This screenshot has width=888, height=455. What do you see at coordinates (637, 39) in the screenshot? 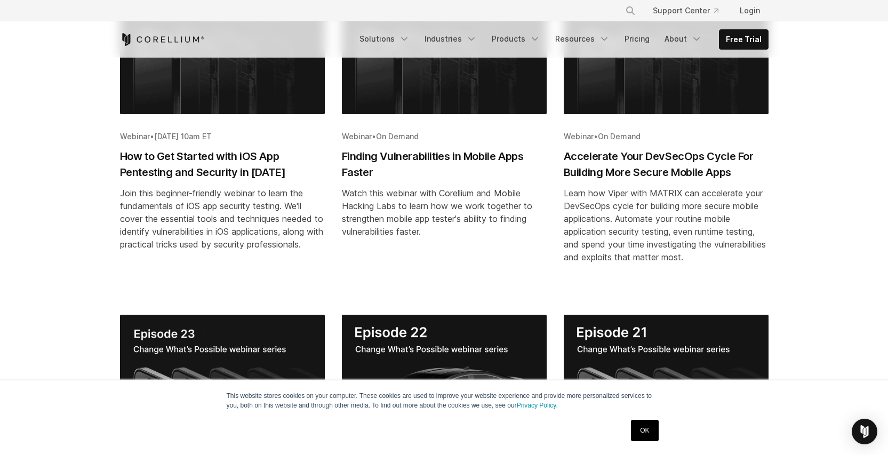
I see `a: Pricing` at bounding box center [637, 39].